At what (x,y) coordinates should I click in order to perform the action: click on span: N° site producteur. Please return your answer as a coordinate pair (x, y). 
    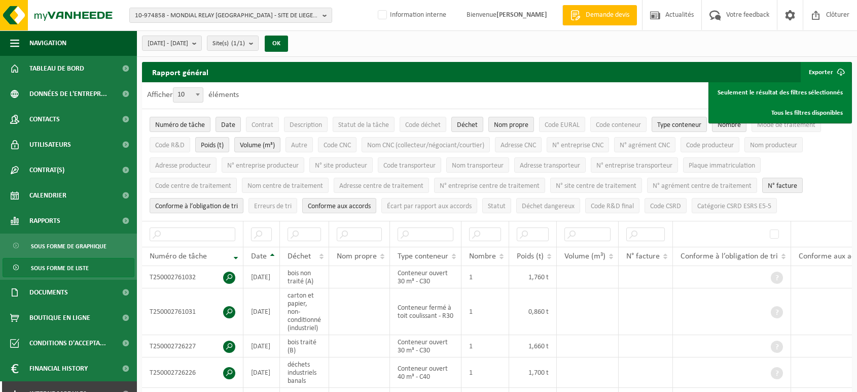
    Looking at the image, I should click on (341, 165).